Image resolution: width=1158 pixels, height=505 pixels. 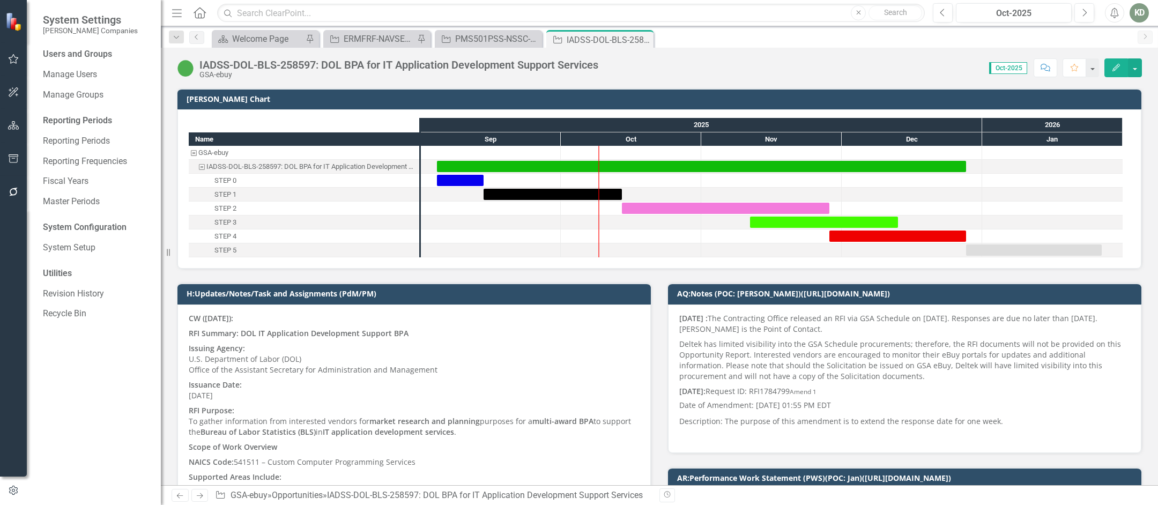 I want to click on strong: multi-award BPA, so click(x=563, y=421).